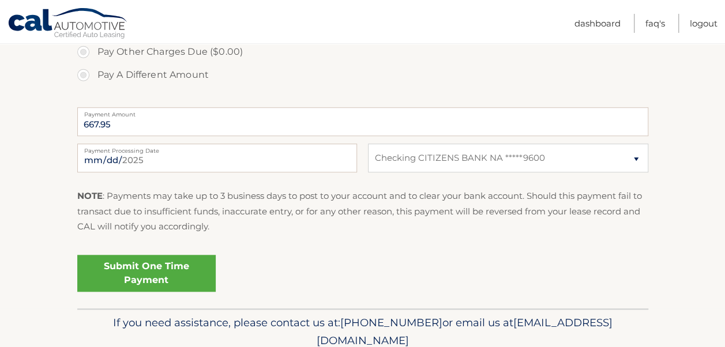 This screenshot has width=725, height=347. Describe the element at coordinates (363, 112) in the screenshot. I see `label: Payment Amount` at that location.